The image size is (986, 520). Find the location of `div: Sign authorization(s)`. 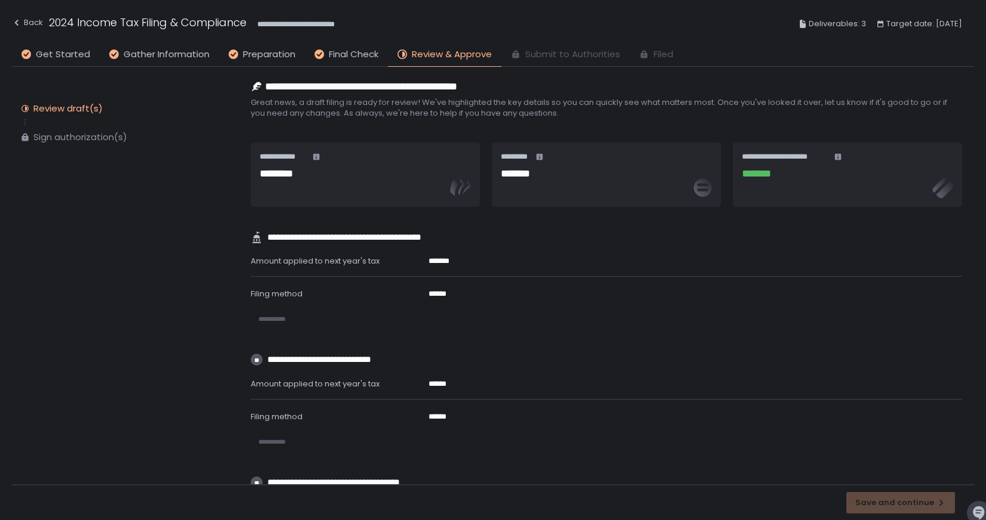

div: Sign authorization(s) is located at coordinates (80, 137).